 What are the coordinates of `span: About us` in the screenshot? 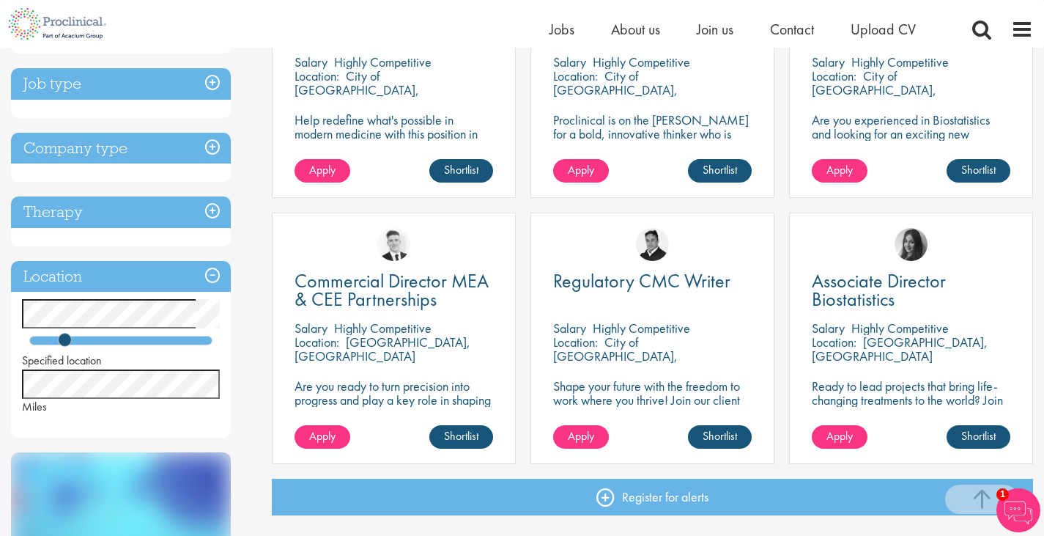 It's located at (635, 29).